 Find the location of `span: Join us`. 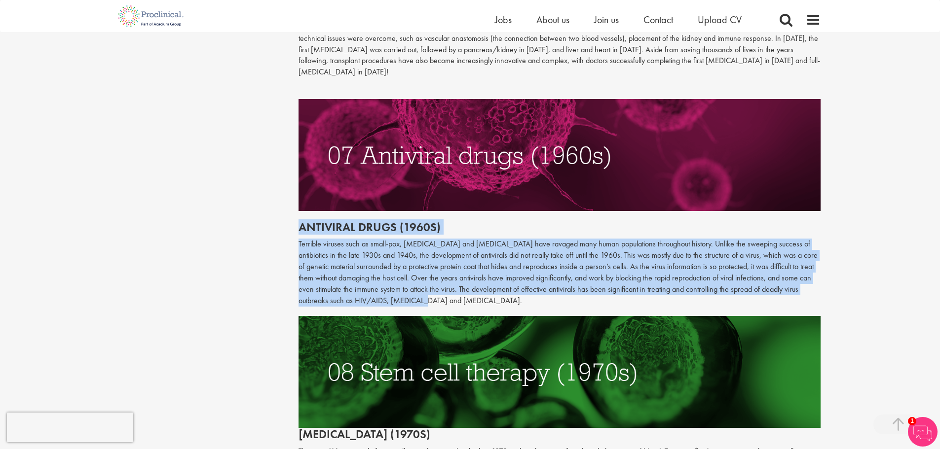

span: Join us is located at coordinates (606, 20).